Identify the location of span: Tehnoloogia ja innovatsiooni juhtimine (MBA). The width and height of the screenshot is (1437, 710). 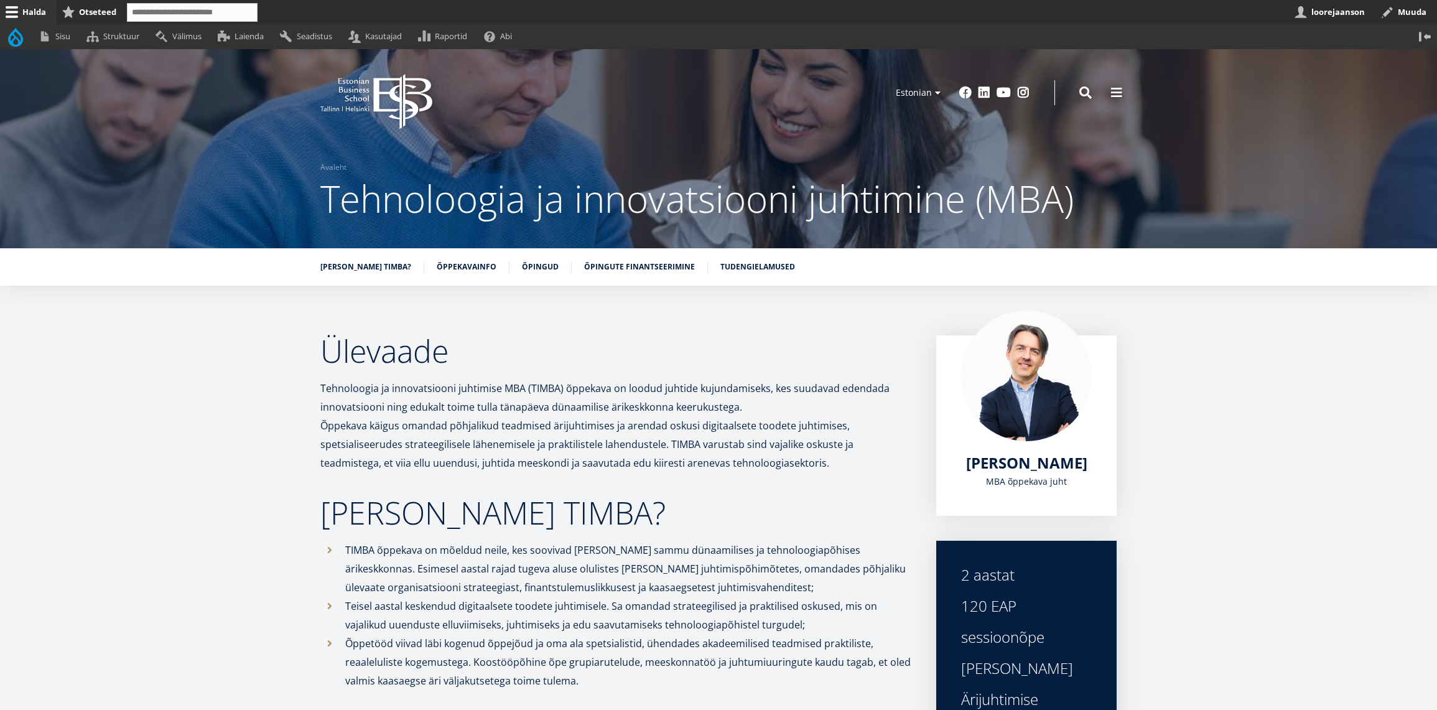
(697, 198).